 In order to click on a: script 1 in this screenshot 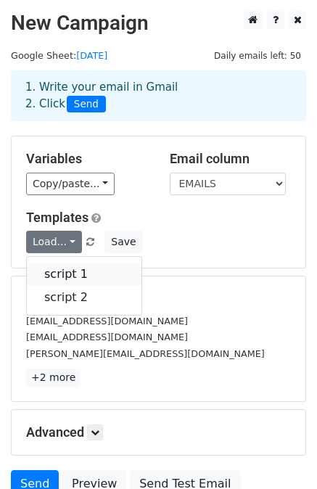, I will do `click(84, 274)`.